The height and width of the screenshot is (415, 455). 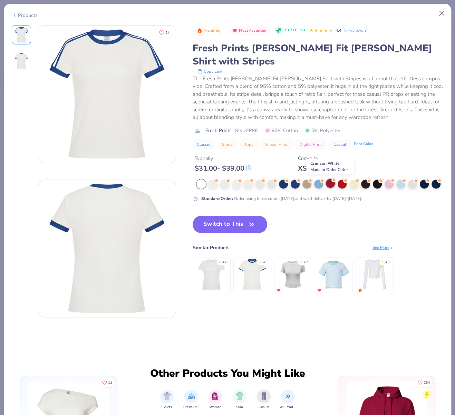 I want to click on span: 234, so click(x=426, y=383).